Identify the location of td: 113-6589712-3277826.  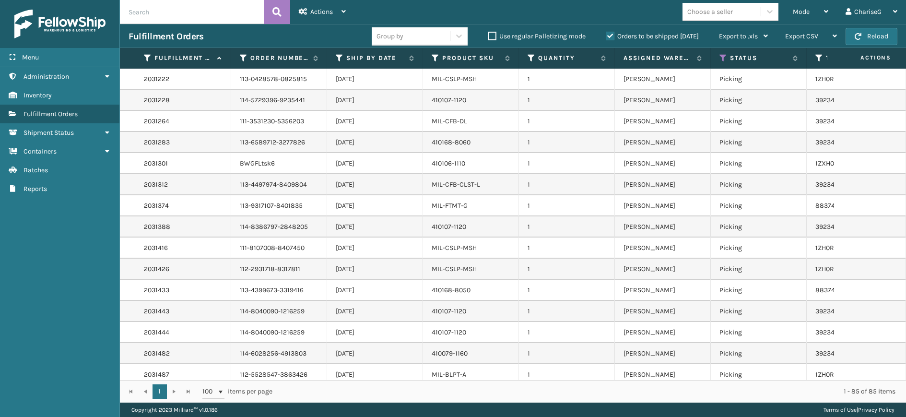
(279, 142).